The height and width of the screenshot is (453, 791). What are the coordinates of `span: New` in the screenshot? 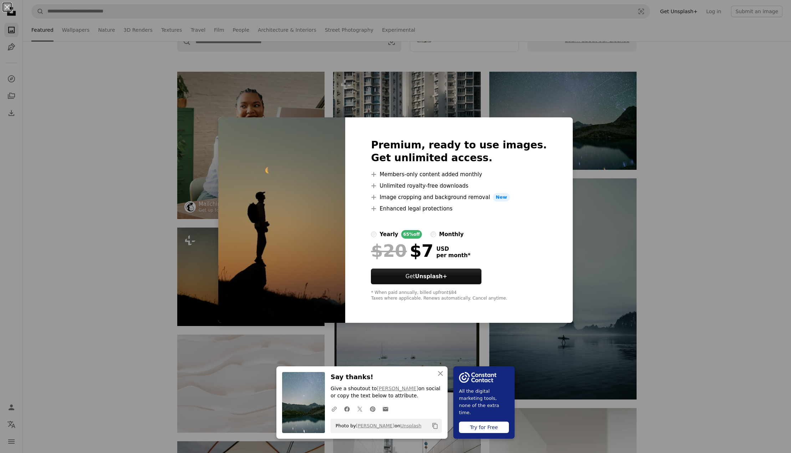 It's located at (501, 197).